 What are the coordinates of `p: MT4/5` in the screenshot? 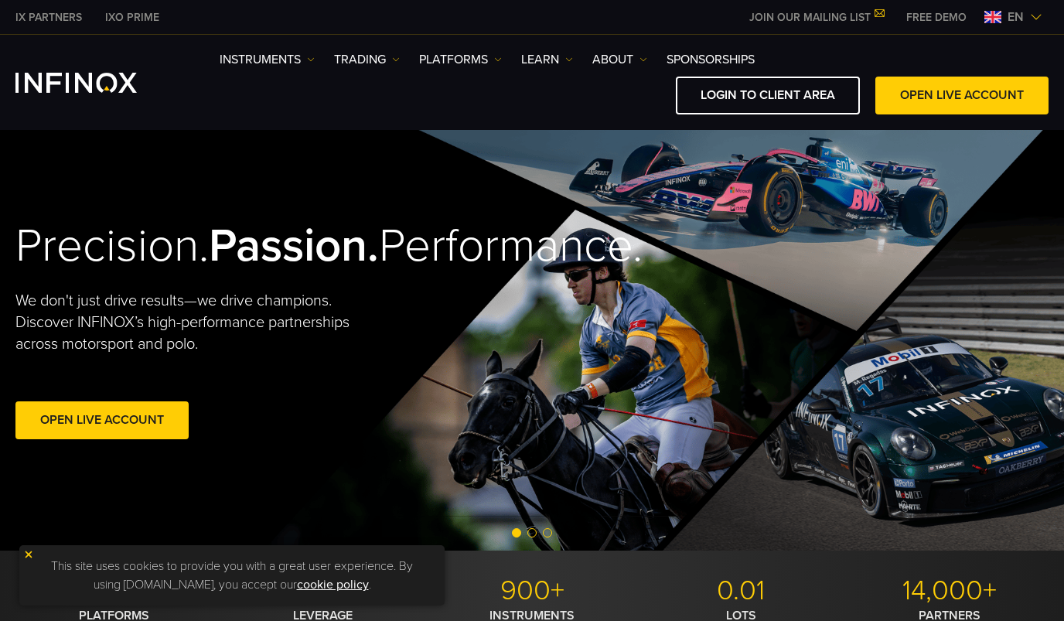 It's located at (114, 591).